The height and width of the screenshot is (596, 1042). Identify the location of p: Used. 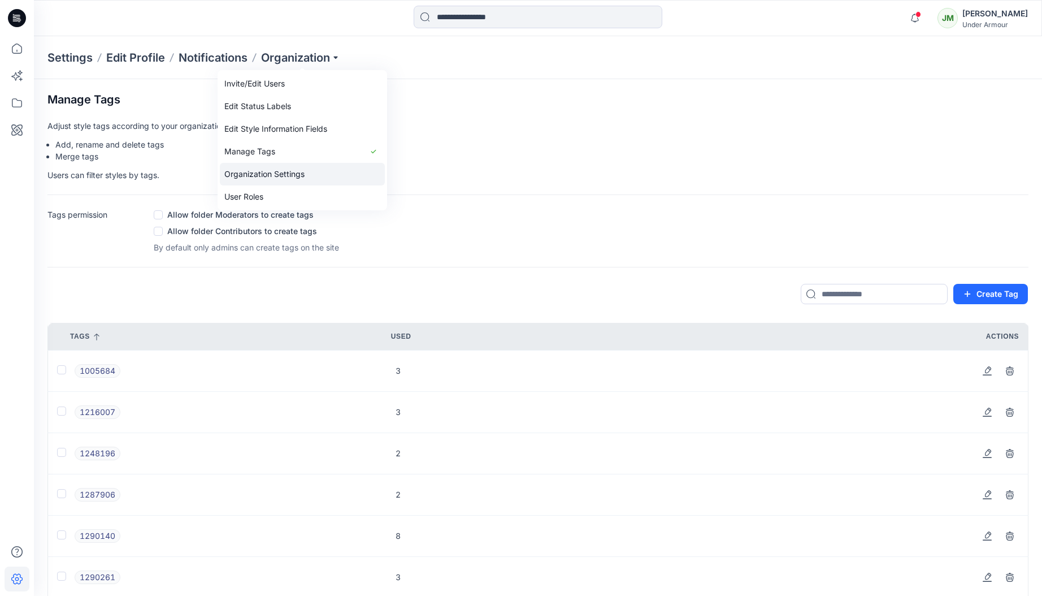
(401, 336).